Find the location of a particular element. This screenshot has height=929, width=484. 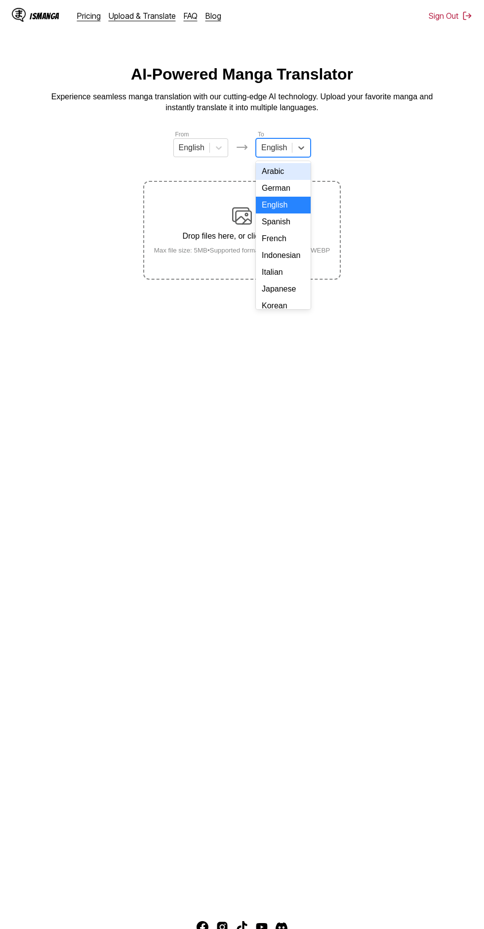

small: Max file size: 5MB • Supported formats: JP(E)G, PNG, WEBP is located at coordinates (242, 250).